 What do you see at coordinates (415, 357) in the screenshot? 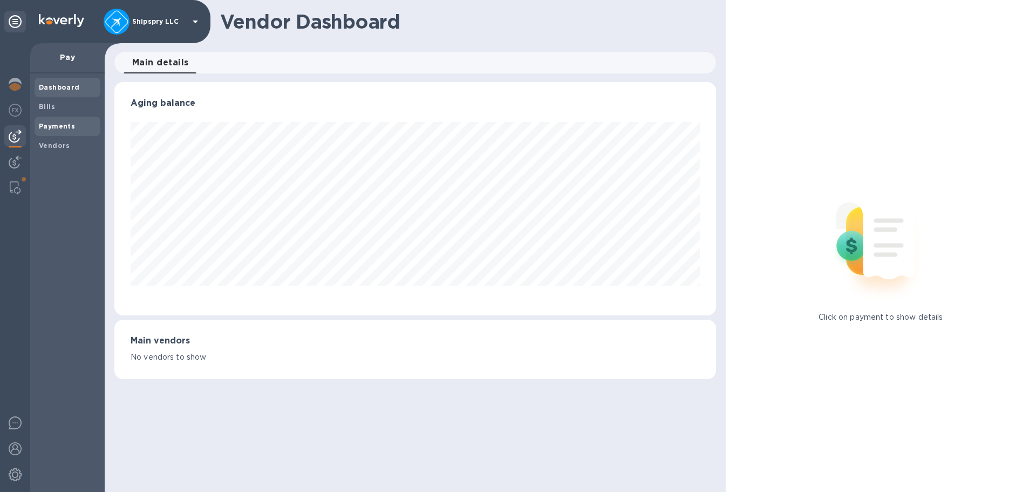
I see `p: No vendors to show` at bounding box center [415, 357].